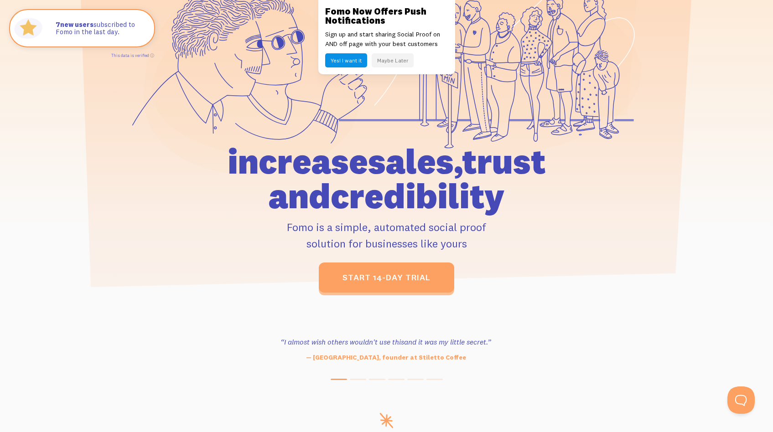 The width and height of the screenshot is (773, 432). I want to click on p: Fomo is a simple, automated social proof solution for businesses like yours, so click(387, 235).